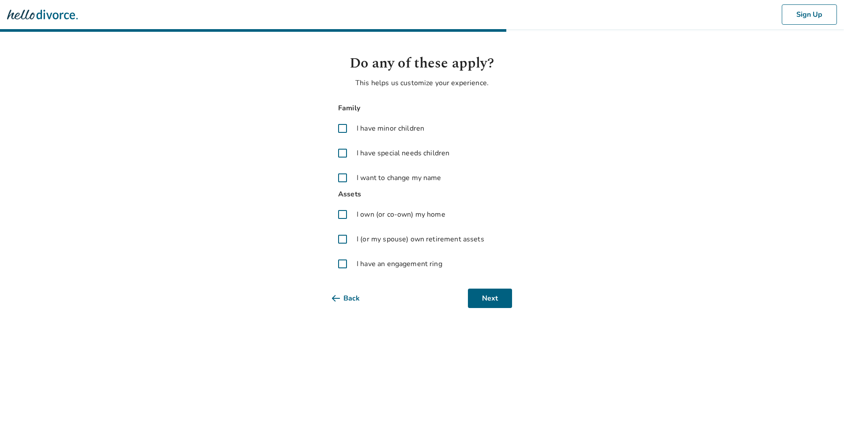 This screenshot has height=421, width=844. Describe the element at coordinates (420, 239) in the screenshot. I see `span: I (or my spouse) own retirement assets` at that location.